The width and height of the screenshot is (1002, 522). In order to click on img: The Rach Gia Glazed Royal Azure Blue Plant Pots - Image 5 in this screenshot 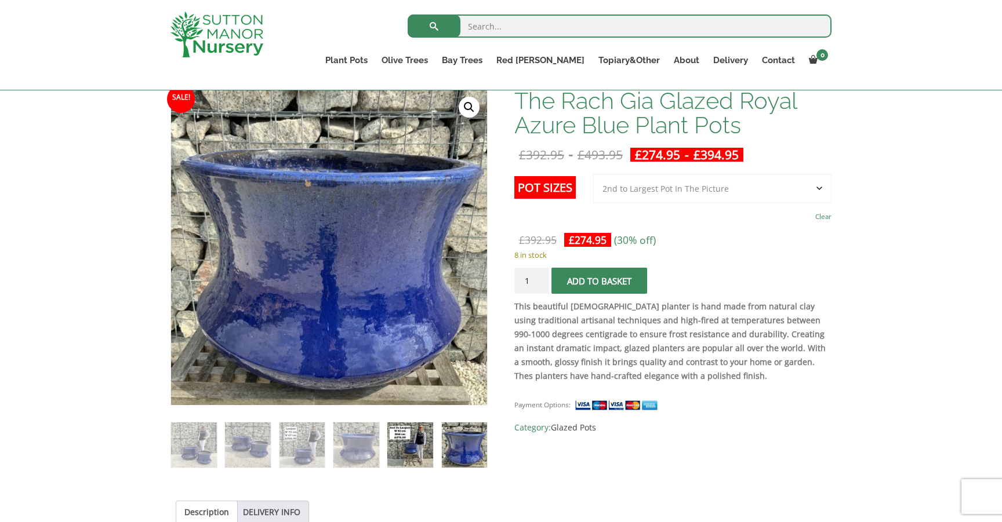, I will do `click(410, 445)`.